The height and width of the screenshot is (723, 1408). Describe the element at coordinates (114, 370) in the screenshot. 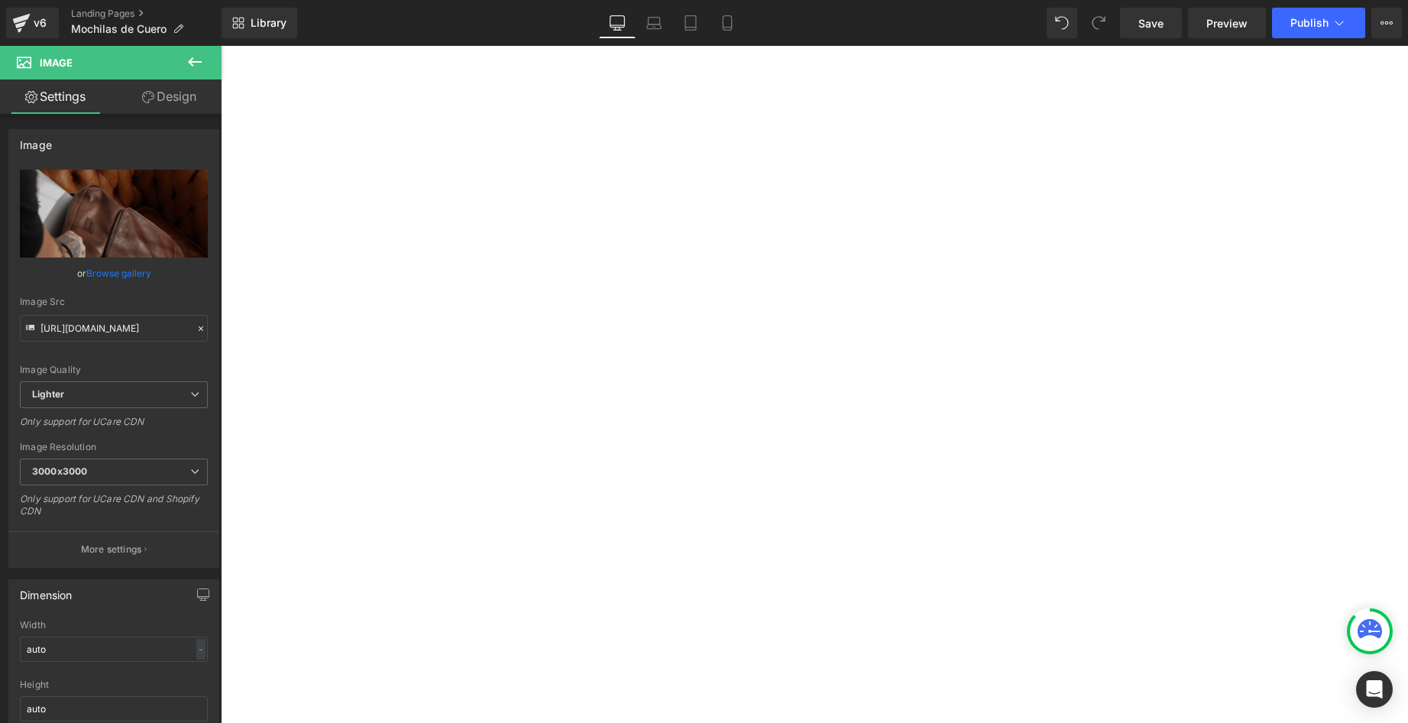

I see `div: Image Quality` at that location.